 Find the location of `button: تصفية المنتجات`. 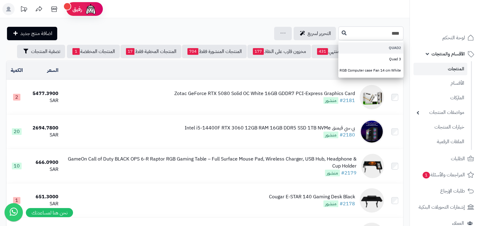

button: تصفية المنتجات is located at coordinates (41, 51).